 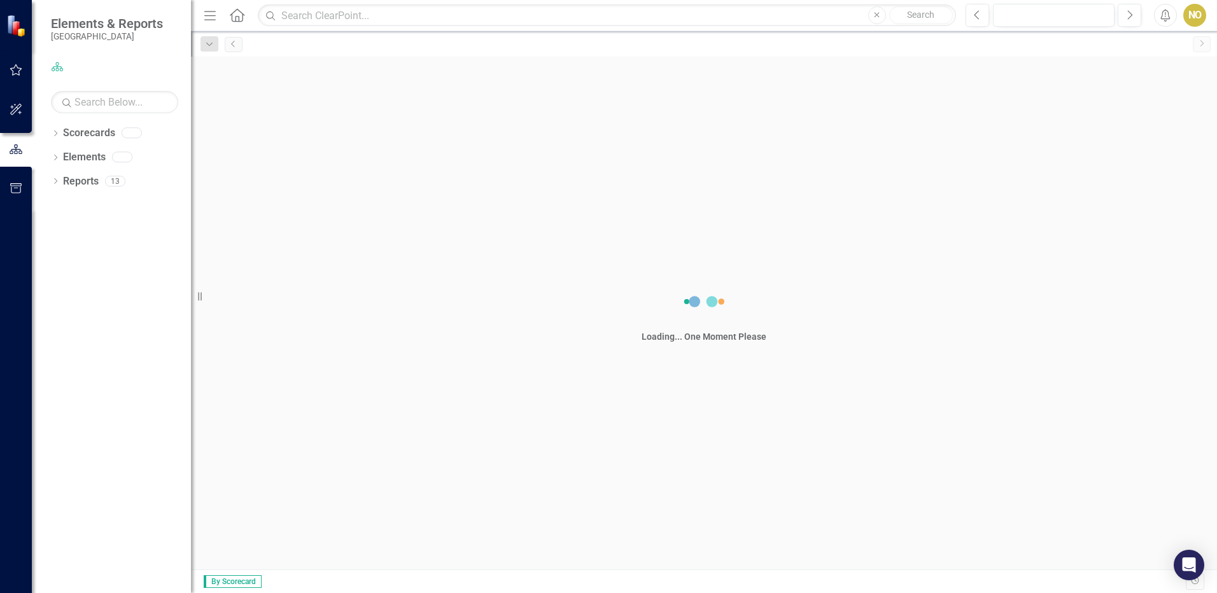 What do you see at coordinates (81, 181) in the screenshot?
I see `a: Reports` at bounding box center [81, 181].